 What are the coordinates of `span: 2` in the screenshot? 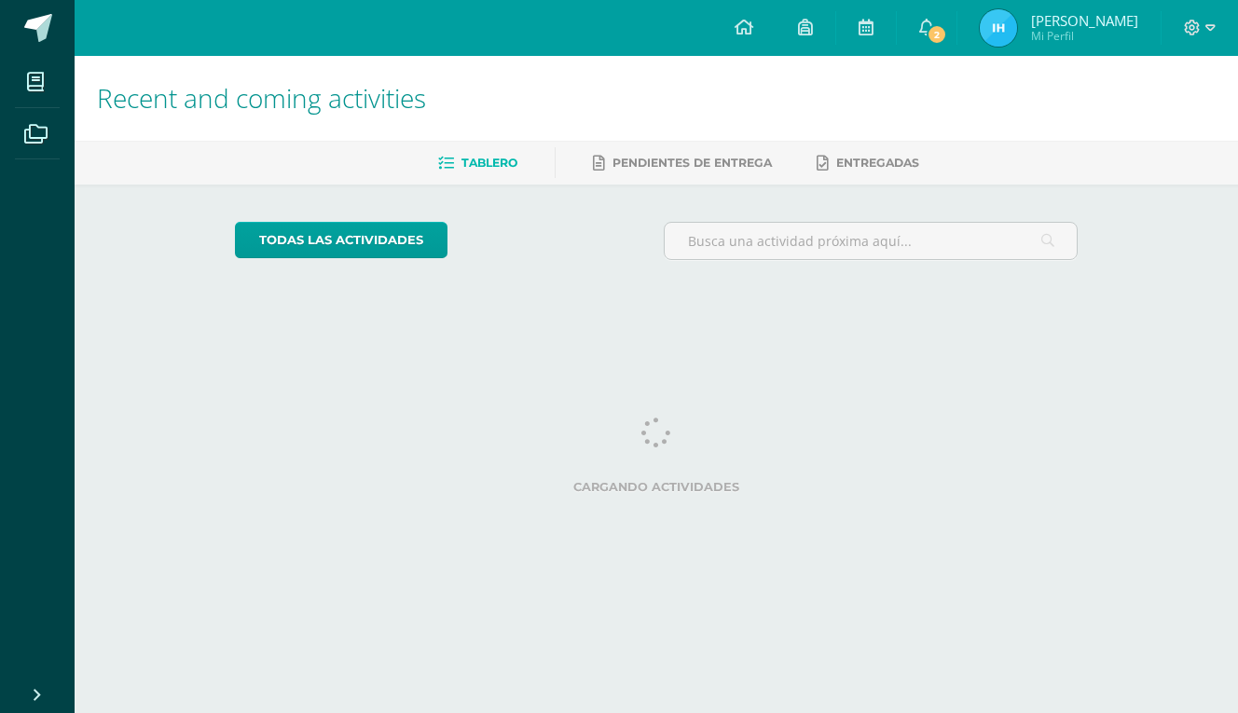 It's located at (937, 34).